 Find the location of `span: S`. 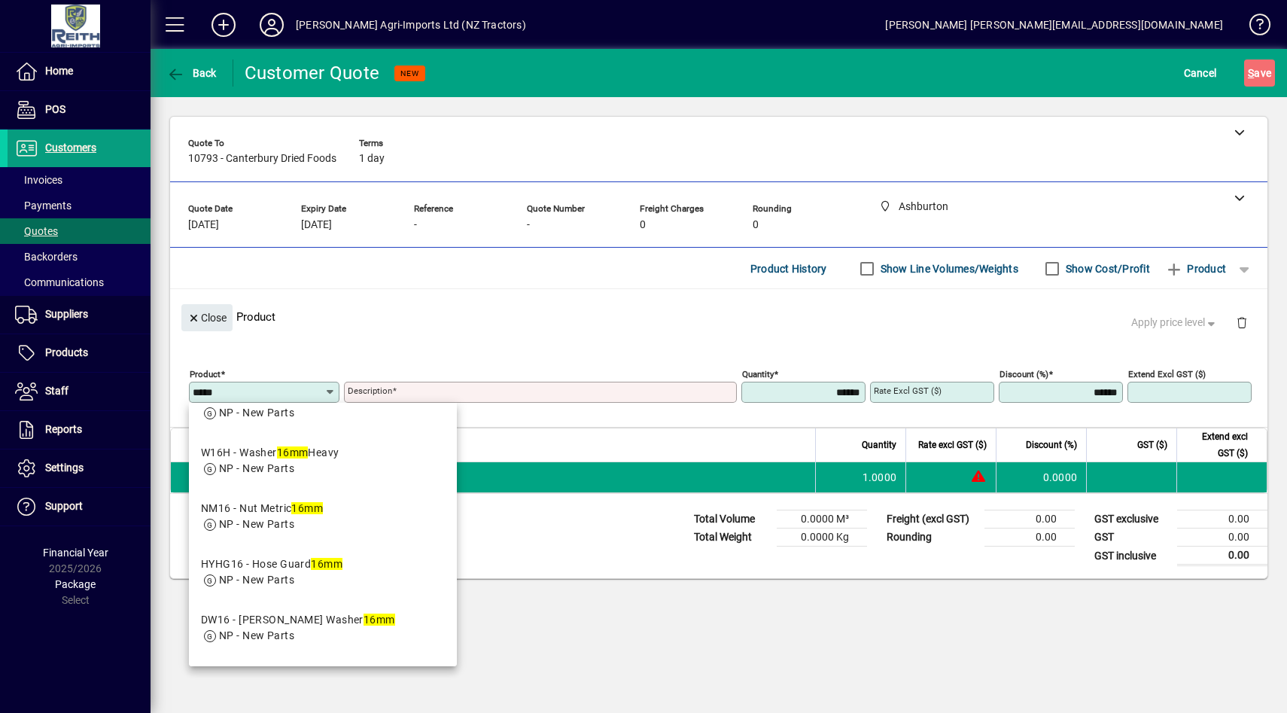

span: S is located at coordinates (1251, 73).